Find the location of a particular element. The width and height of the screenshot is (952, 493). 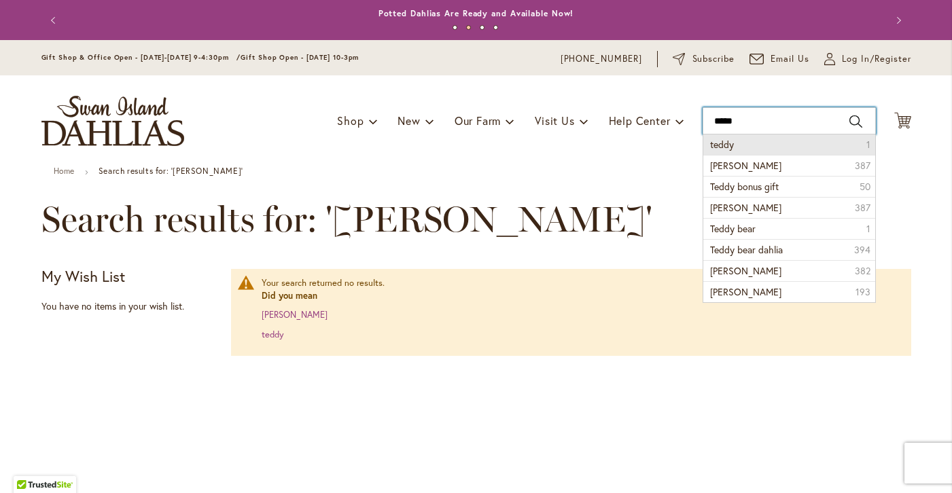

button: 2 of 4 is located at coordinates (468, 27).